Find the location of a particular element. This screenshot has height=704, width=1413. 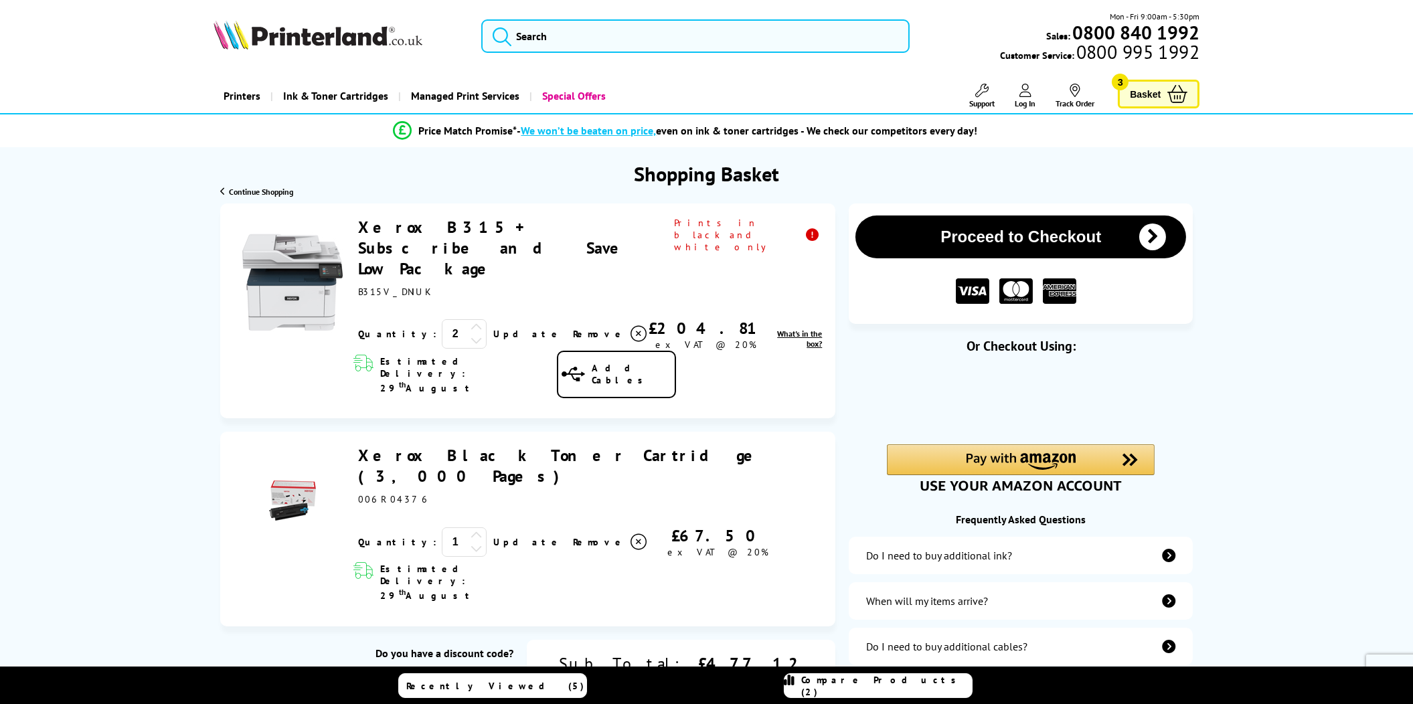

span: 0800 995 1992 is located at coordinates (1136, 52).